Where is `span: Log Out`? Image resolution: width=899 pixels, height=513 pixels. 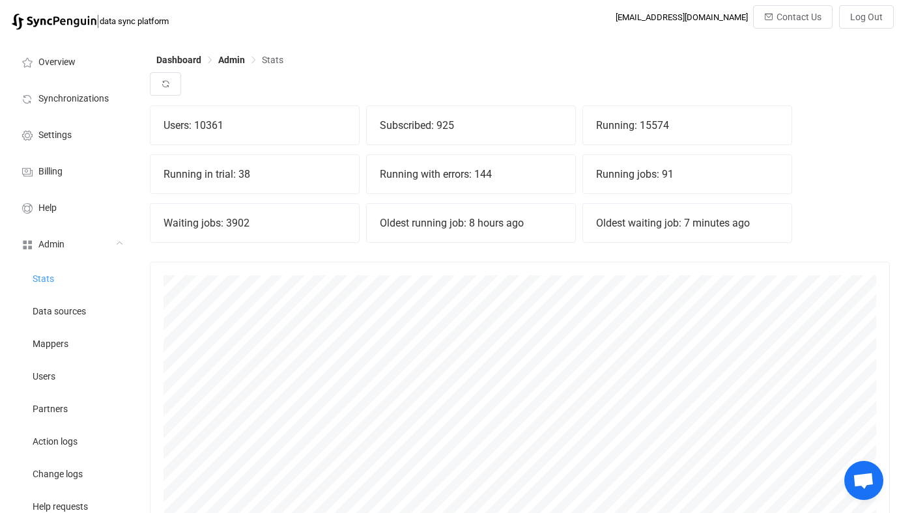
span: Log Out is located at coordinates (867, 17).